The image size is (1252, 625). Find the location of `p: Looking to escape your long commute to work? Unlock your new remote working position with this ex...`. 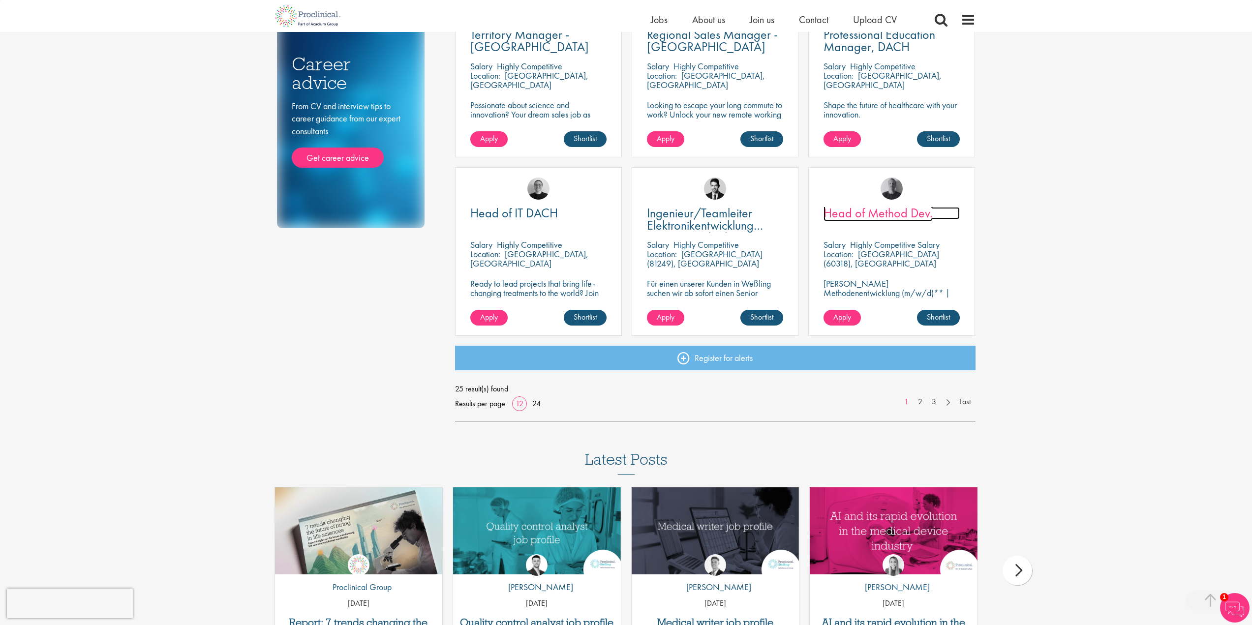

p: Looking to escape your long commute to work? Unlock your new remote working position with this ex... is located at coordinates (715, 119).